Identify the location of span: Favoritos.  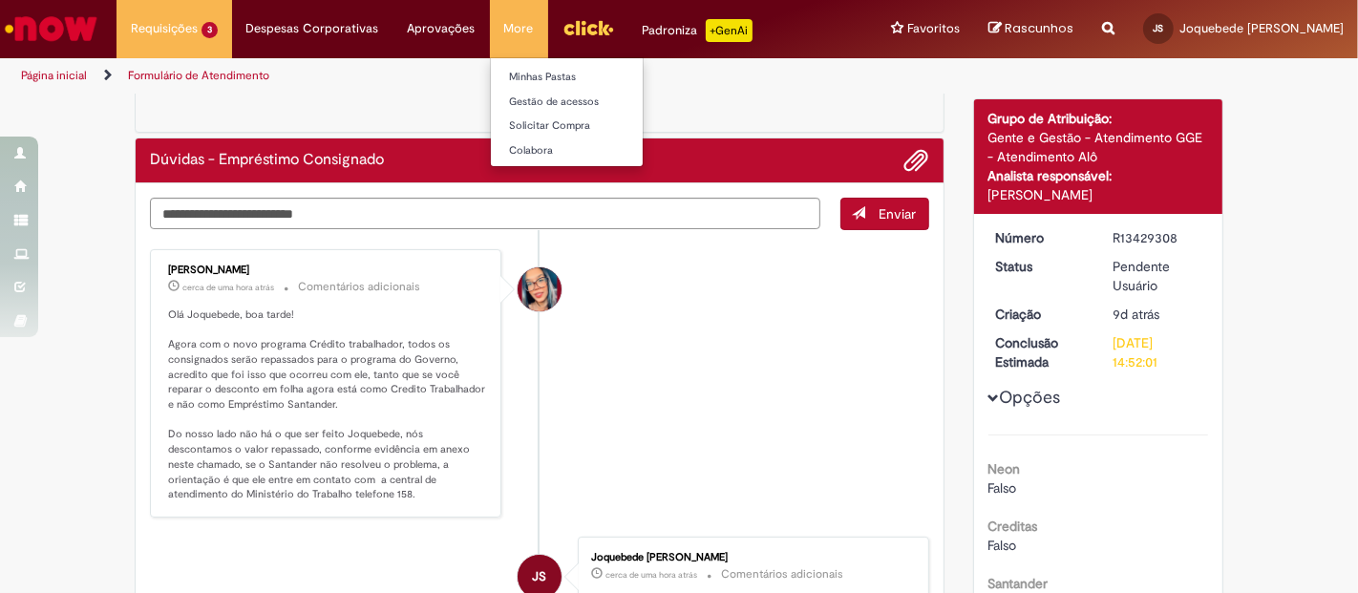
(933, 29).